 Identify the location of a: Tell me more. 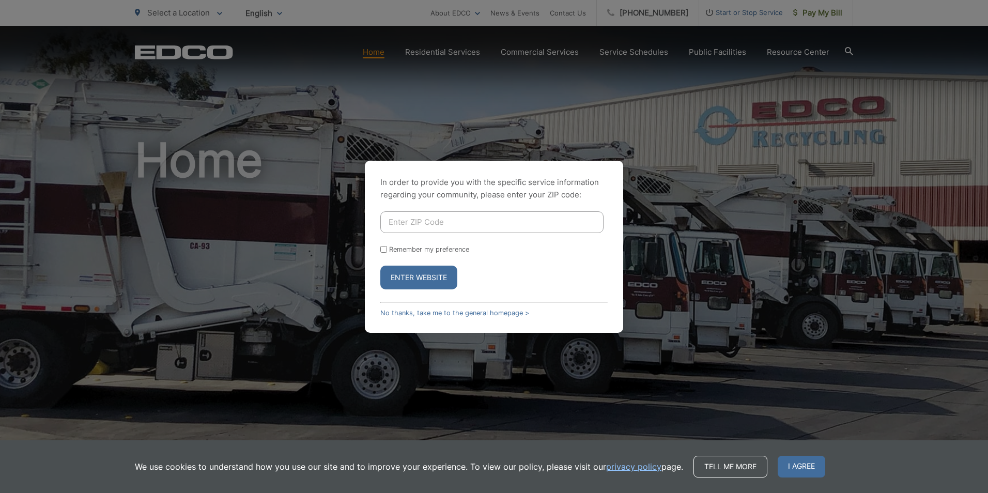
(730, 467).